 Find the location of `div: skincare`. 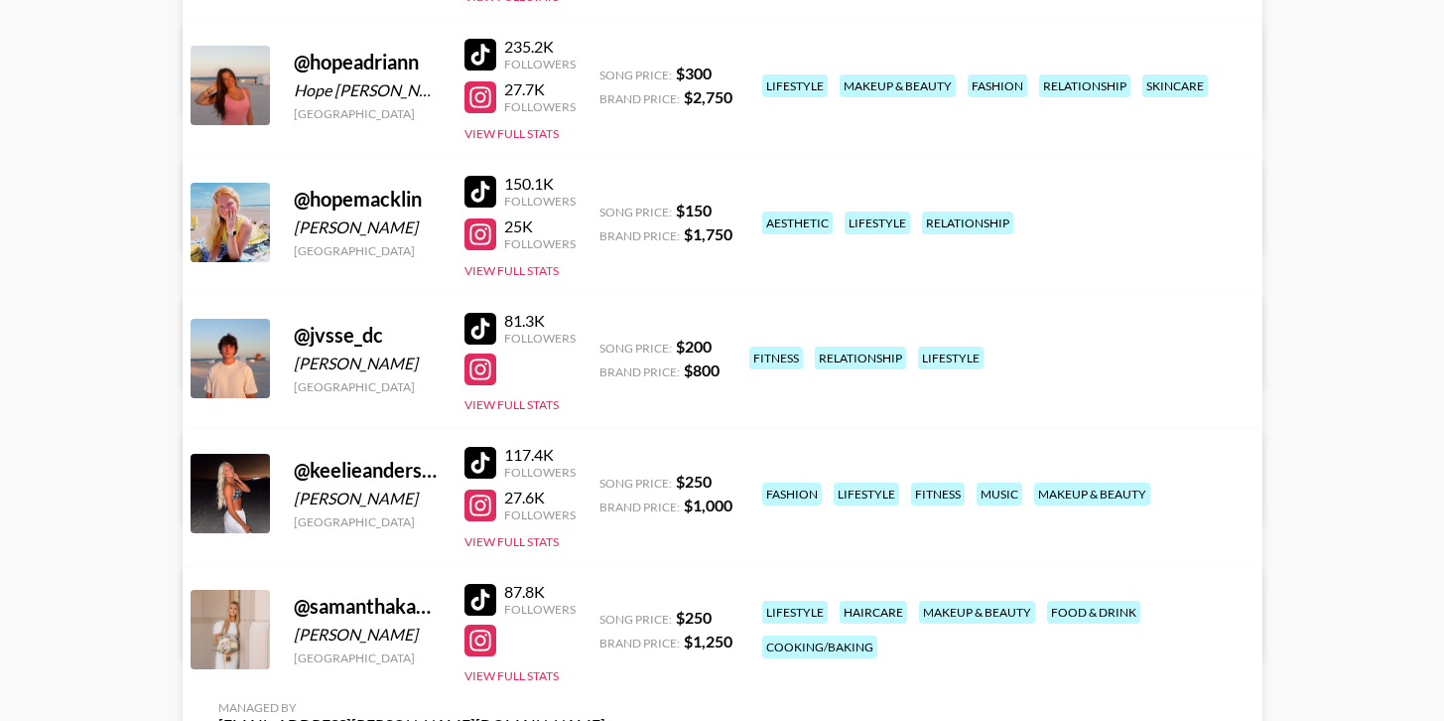

div: skincare is located at coordinates (1175, 85).